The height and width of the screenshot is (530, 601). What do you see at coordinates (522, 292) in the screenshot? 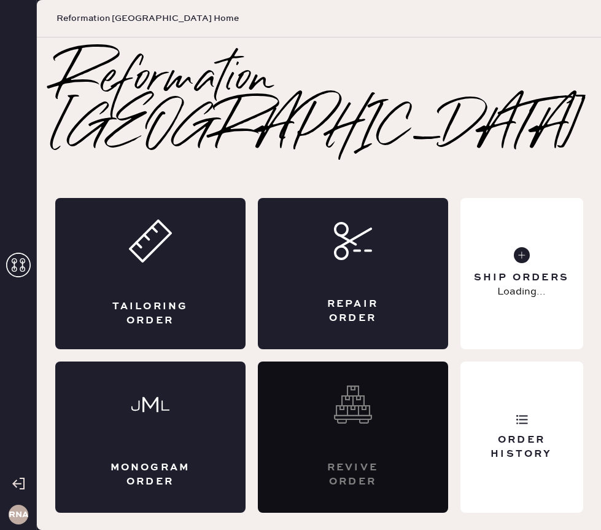
I see `p: Loading...` at bounding box center [522, 292].